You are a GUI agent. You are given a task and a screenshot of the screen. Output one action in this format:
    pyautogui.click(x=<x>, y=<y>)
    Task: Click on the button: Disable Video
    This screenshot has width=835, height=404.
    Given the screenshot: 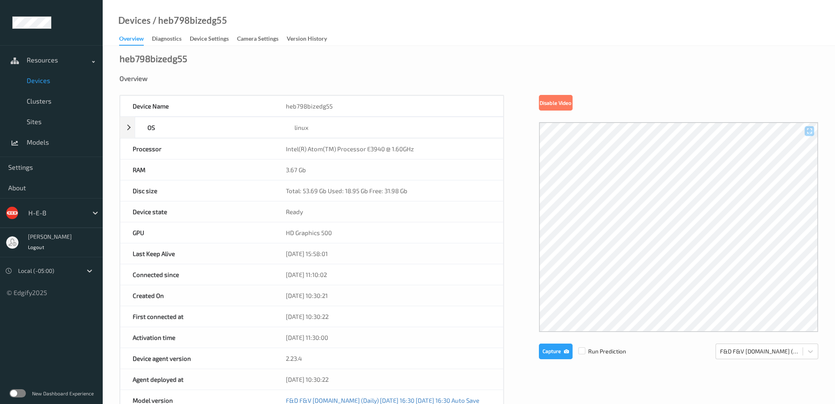 What is the action you would take?
    pyautogui.click(x=556, y=103)
    